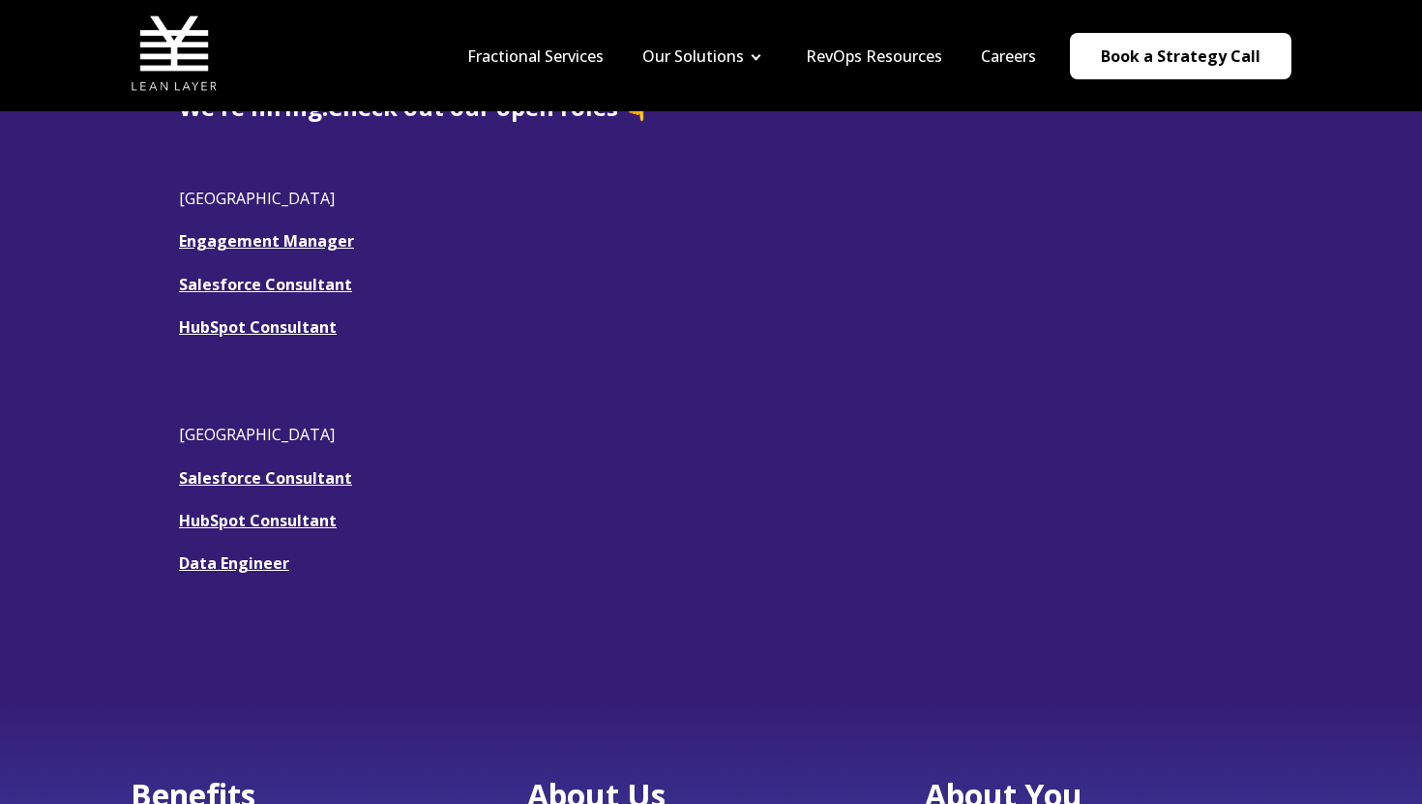 The height and width of the screenshot is (804, 1422). Describe the element at coordinates (253, 106) in the screenshot. I see `span: We're hiring!` at that location.